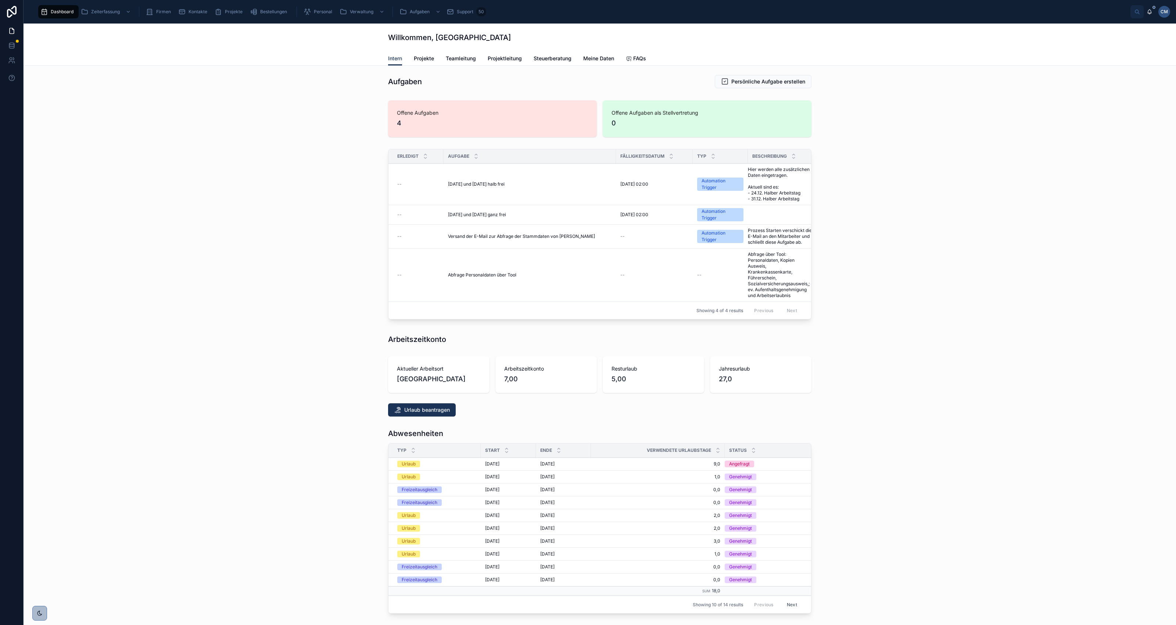 Image resolution: width=1176 pixels, height=625 pixels. What do you see at coordinates (58, 12) in the screenshot?
I see `a: Dashboard` at bounding box center [58, 12].